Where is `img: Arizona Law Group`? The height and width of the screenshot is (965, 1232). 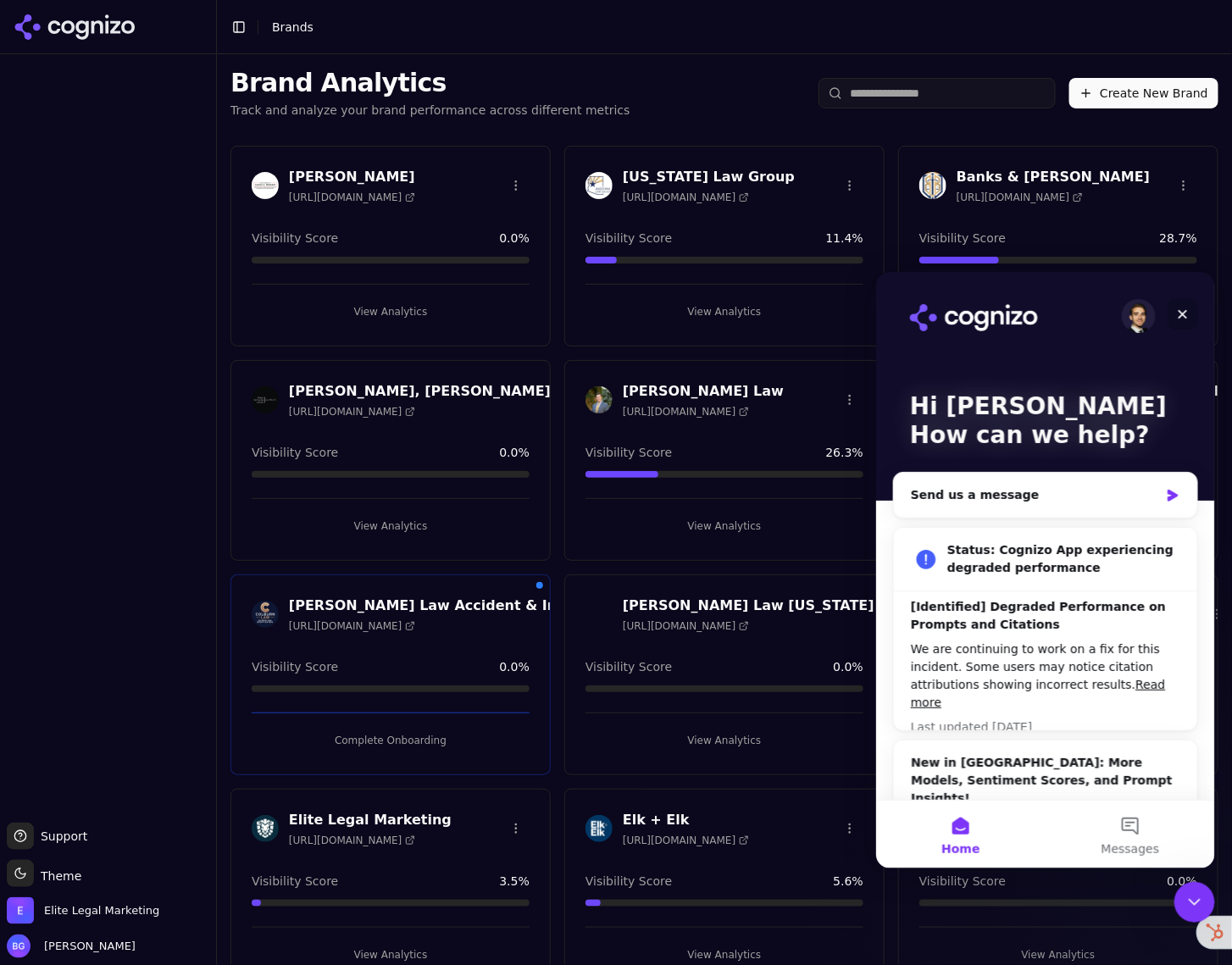 img: Arizona Law Group is located at coordinates (599, 186).